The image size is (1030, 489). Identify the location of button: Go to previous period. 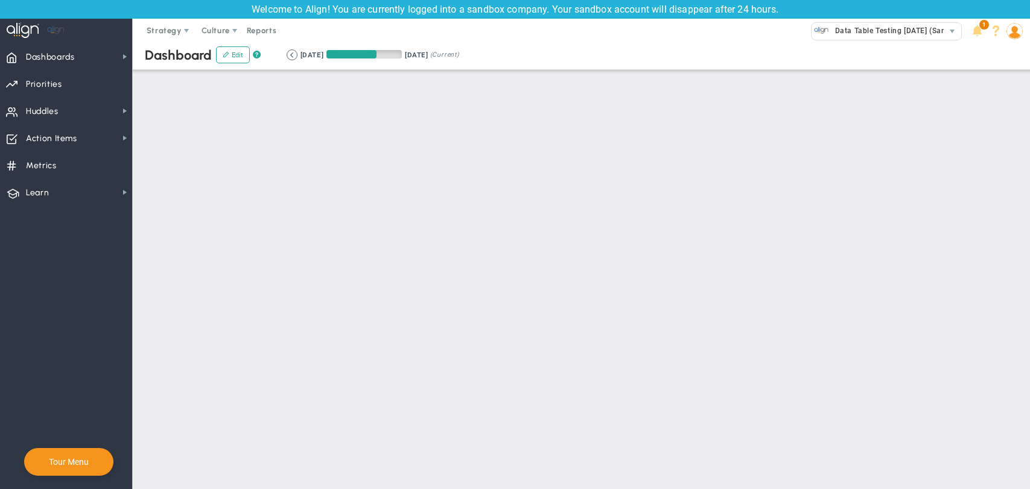
(292, 55).